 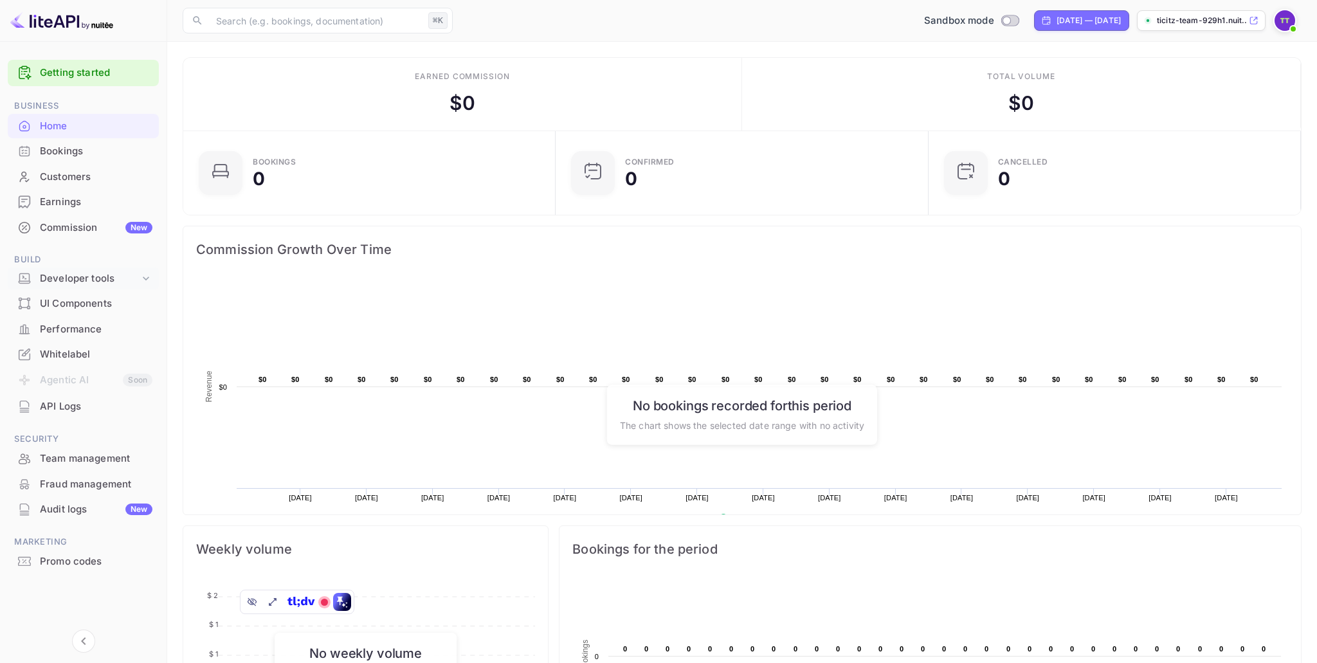 What do you see at coordinates (96, 509) in the screenshot?
I see `div: Audit logs` at bounding box center [96, 509].